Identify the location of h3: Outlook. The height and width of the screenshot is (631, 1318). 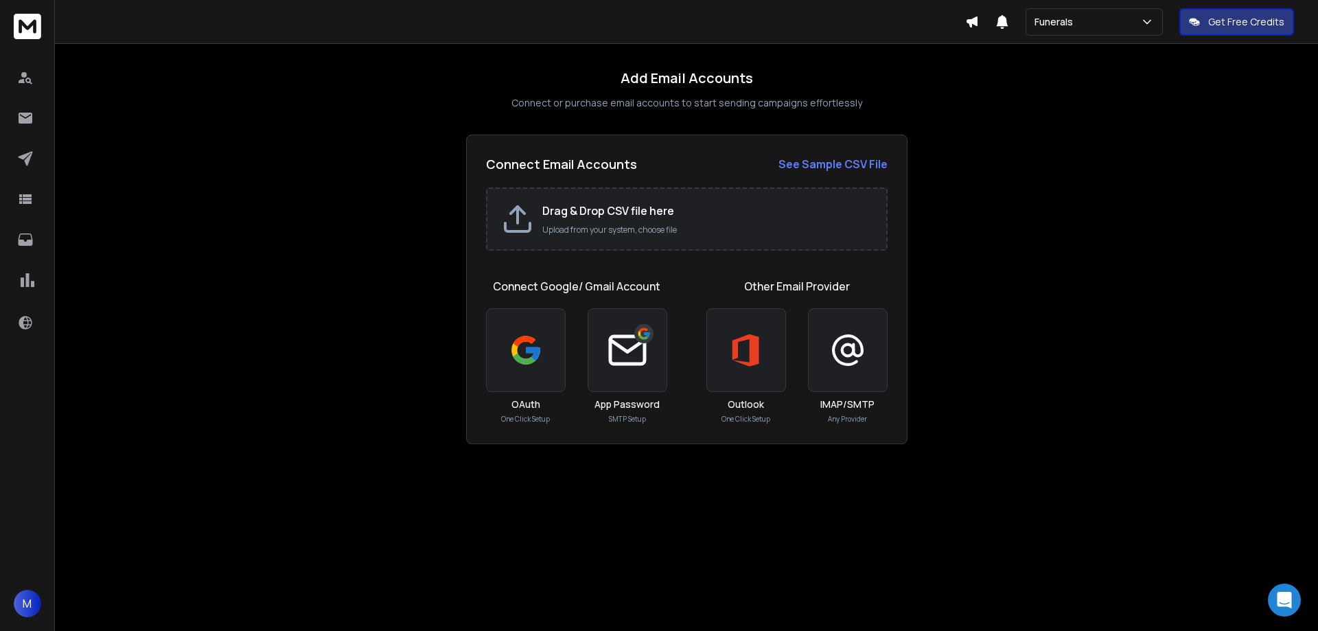
(746, 404).